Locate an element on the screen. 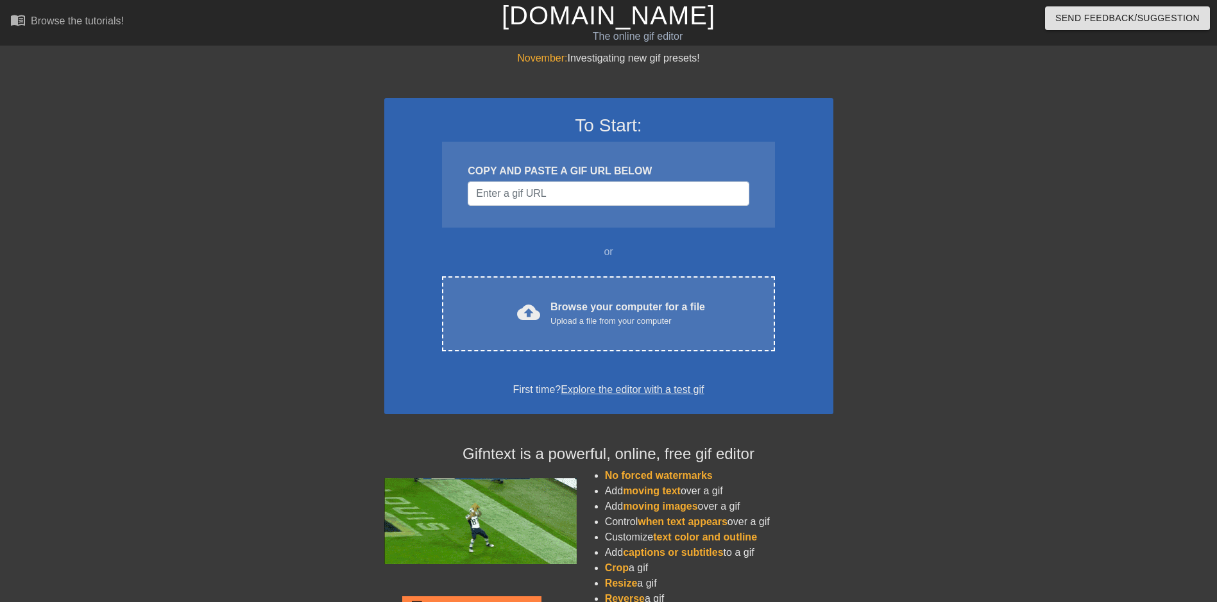 This screenshot has width=1217, height=602. span: when text appears is located at coordinates (683, 522).